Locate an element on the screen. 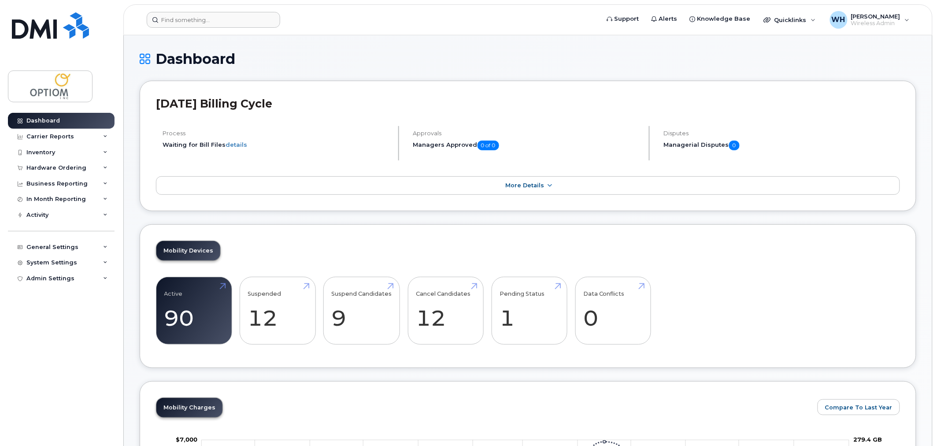 The image size is (937, 446). h4: Process is located at coordinates (277, 133).